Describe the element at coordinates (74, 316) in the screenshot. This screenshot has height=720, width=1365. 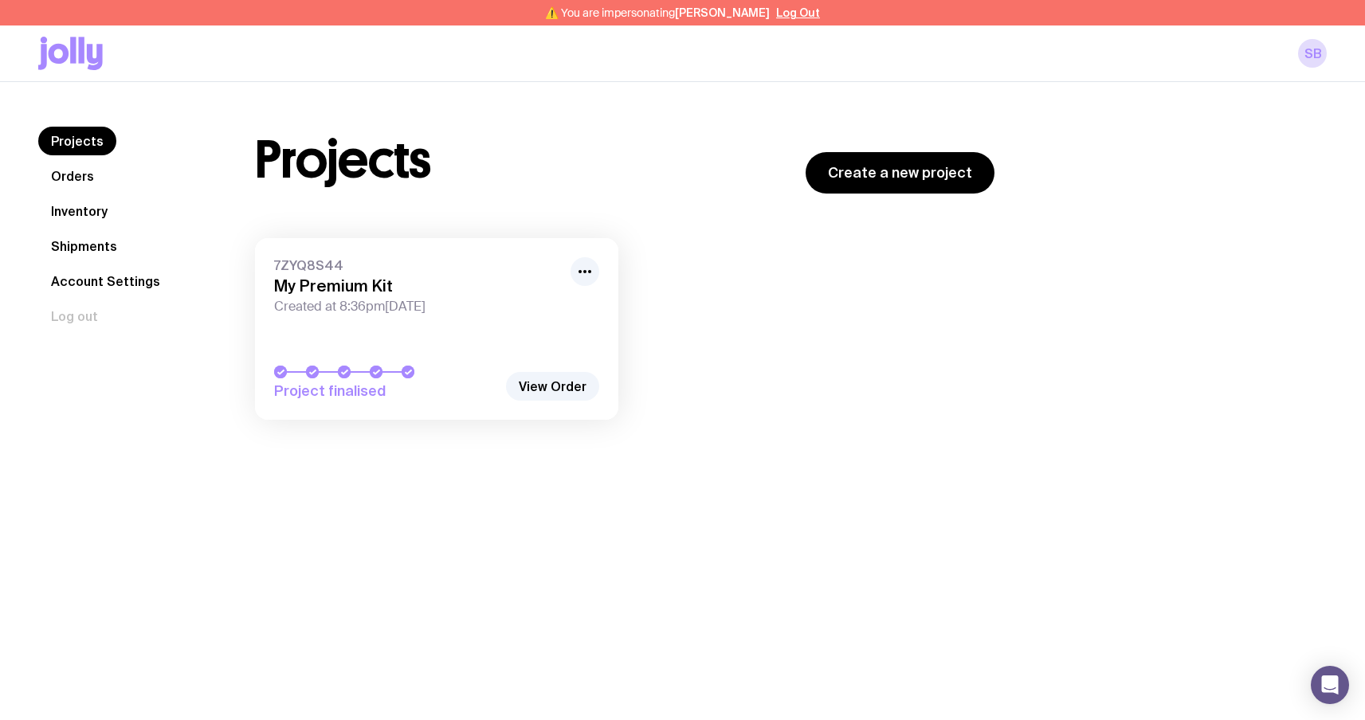
I see `button: Log out` at that location.